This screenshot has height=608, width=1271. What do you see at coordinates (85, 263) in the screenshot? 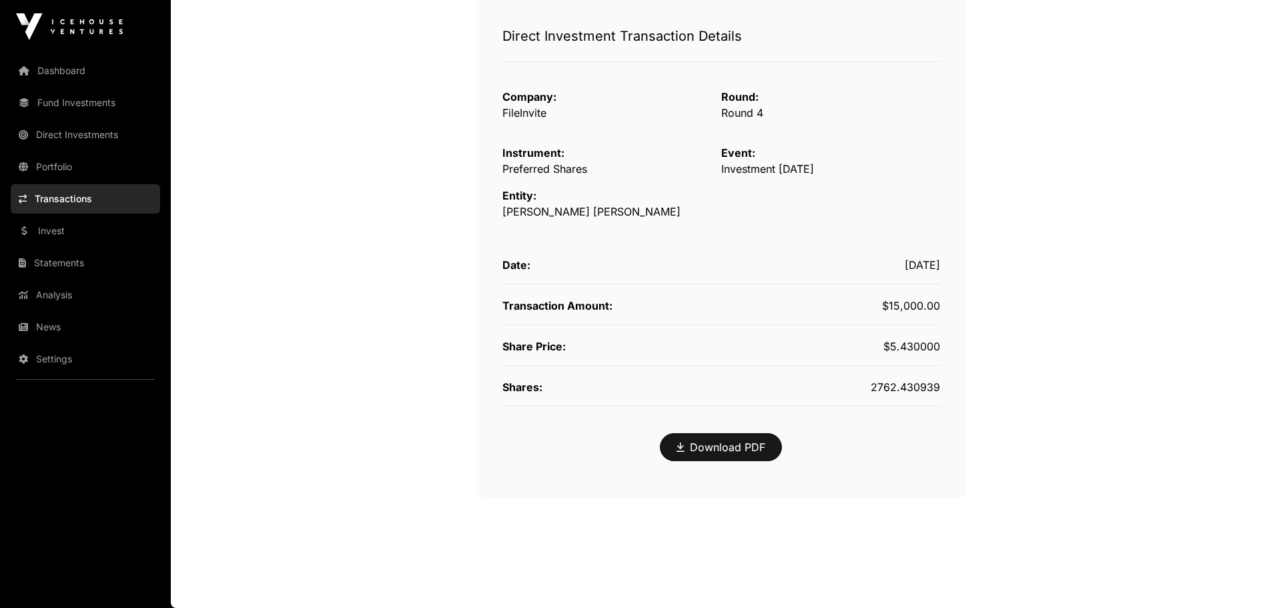
I see `a: Statements` at bounding box center [85, 263].